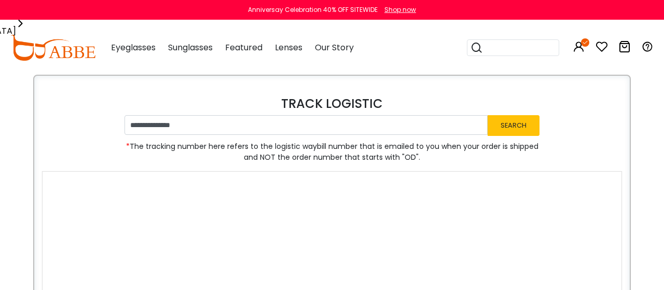 The height and width of the screenshot is (290, 664). Describe the element at coordinates (332, 152) in the screenshot. I see `span: The tracking number here refers to the logistic waybill number that is emailed to you when your o...` at that location.